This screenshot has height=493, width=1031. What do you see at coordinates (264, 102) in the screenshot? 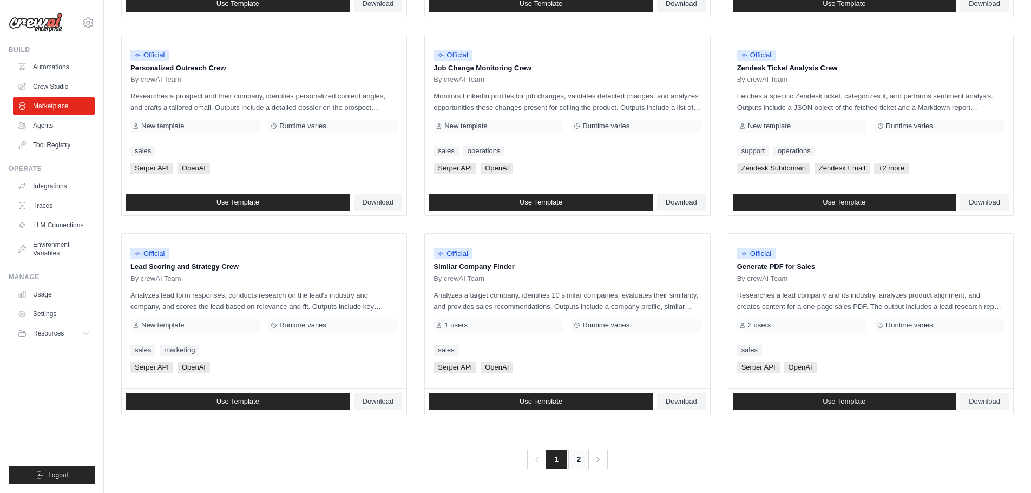
I see `p: Researches a prospect and their company, identifies personalized content angles, and crafts a tai...` at bounding box center [264, 102].